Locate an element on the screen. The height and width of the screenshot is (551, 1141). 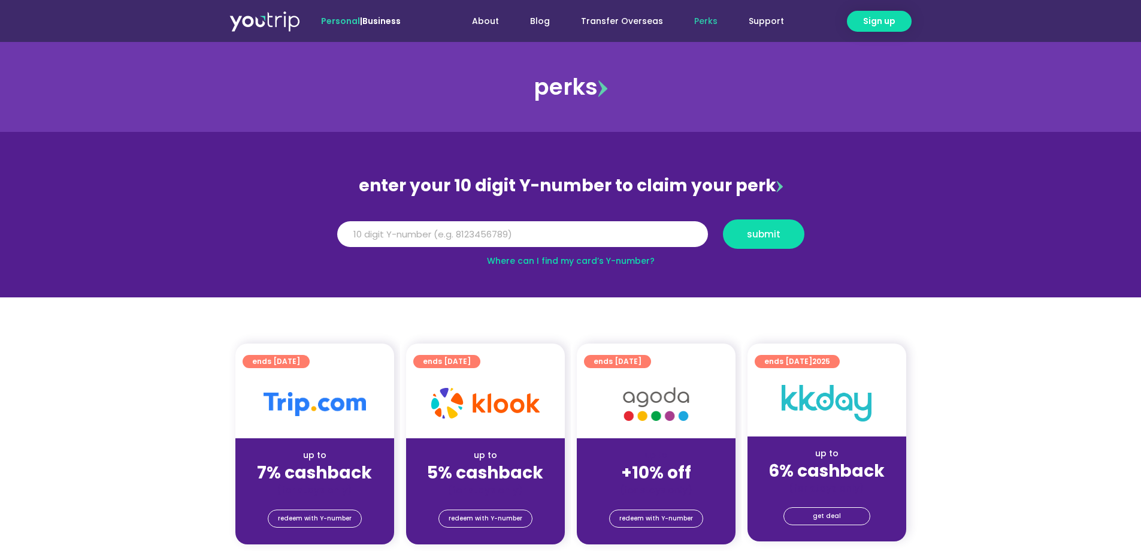
button: submit is located at coordinates (764, 234).